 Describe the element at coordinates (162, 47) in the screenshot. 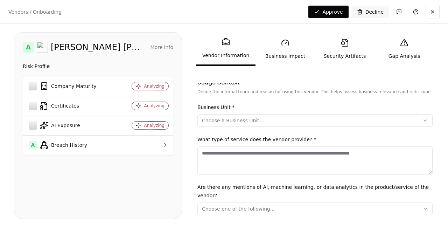

I see `button: More info` at that location.